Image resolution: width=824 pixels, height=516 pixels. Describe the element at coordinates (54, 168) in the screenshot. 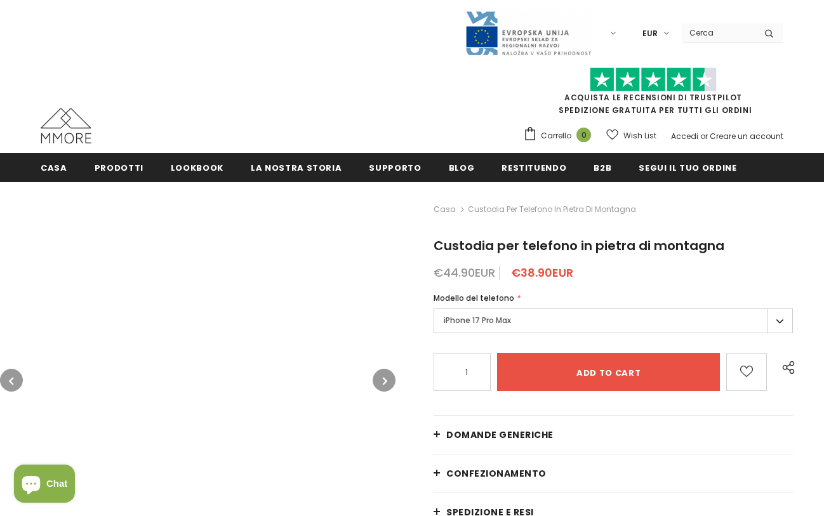

I see `span: Casa` at that location.